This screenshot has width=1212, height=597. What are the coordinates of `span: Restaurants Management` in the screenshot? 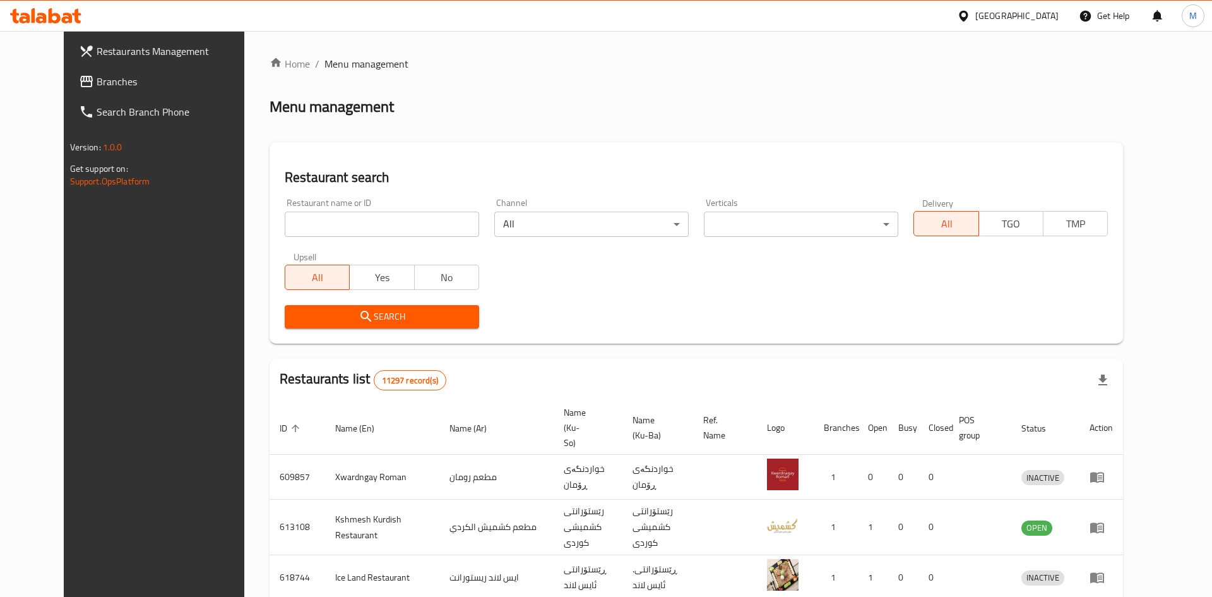 It's located at (176, 51).